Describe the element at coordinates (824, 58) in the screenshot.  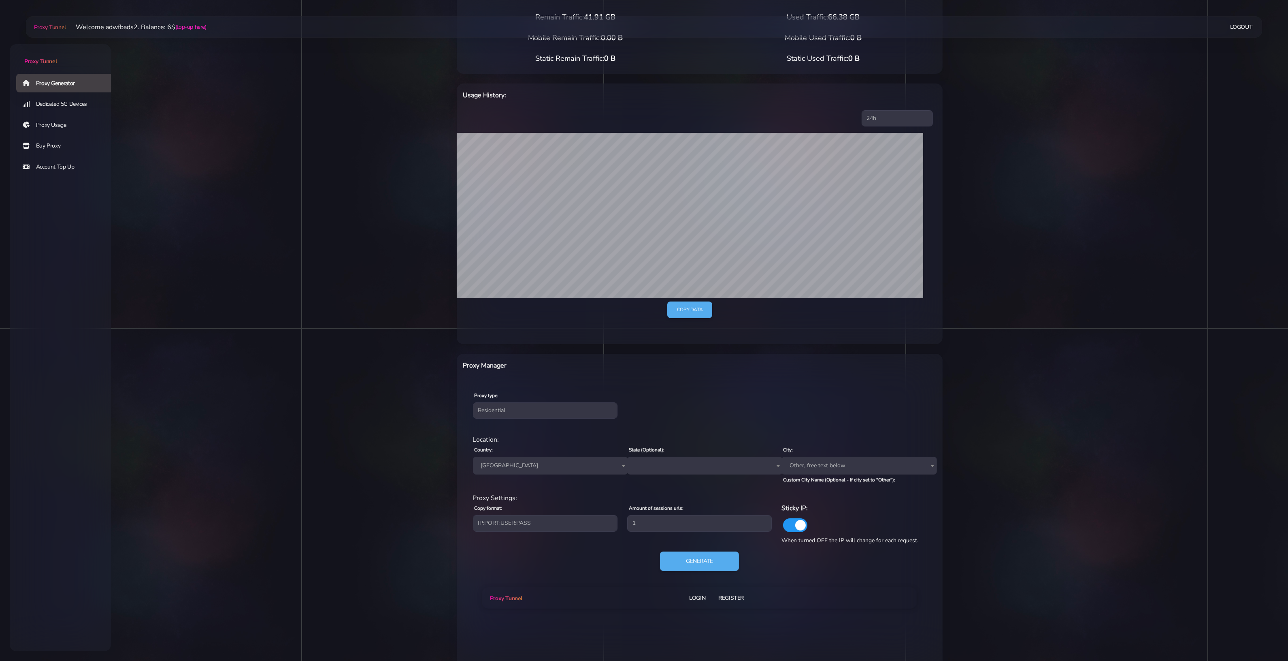
I see `div: Static Used Traffic:` at that location.